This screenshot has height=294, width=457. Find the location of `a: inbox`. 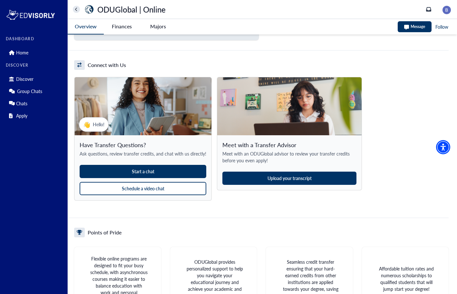

a: inbox is located at coordinates (428, 9).